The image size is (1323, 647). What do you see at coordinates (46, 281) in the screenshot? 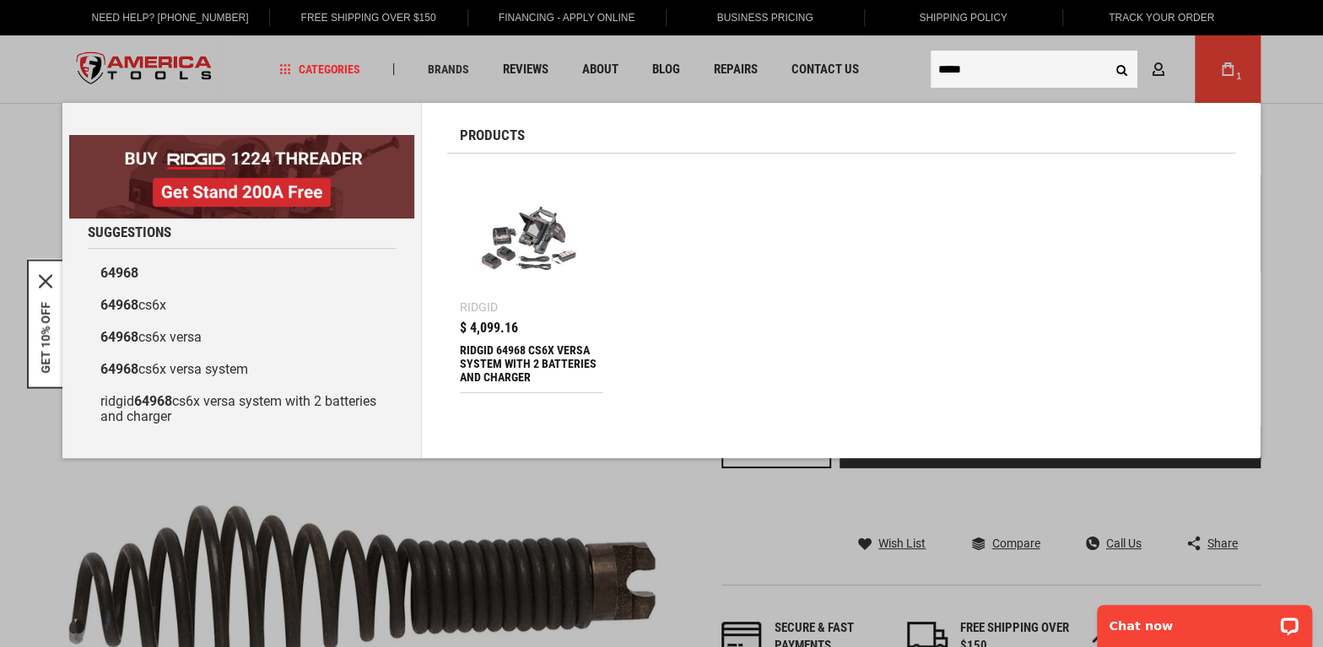
I see `button: Close` at bounding box center [46, 281].